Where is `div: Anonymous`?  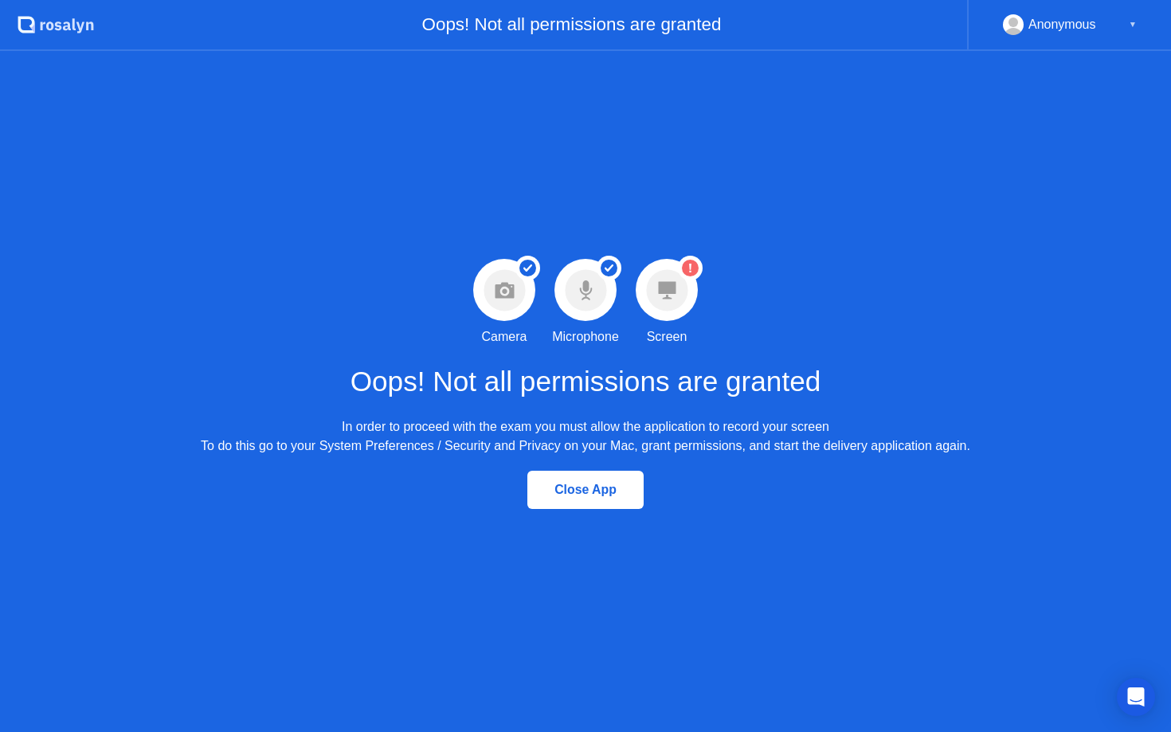 div: Anonymous is located at coordinates (1062, 25).